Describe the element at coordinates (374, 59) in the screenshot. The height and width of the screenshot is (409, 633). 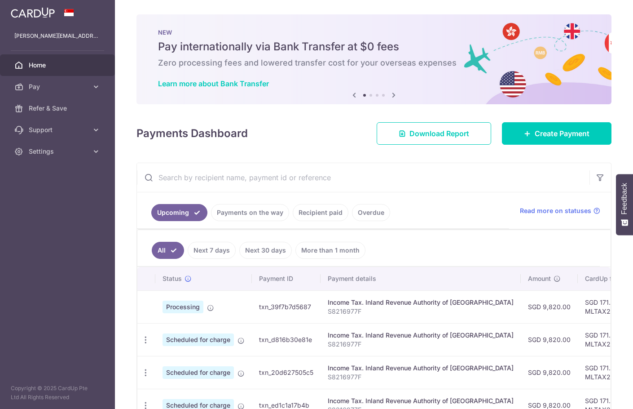
I see `img: Bank transfer banner` at that location.